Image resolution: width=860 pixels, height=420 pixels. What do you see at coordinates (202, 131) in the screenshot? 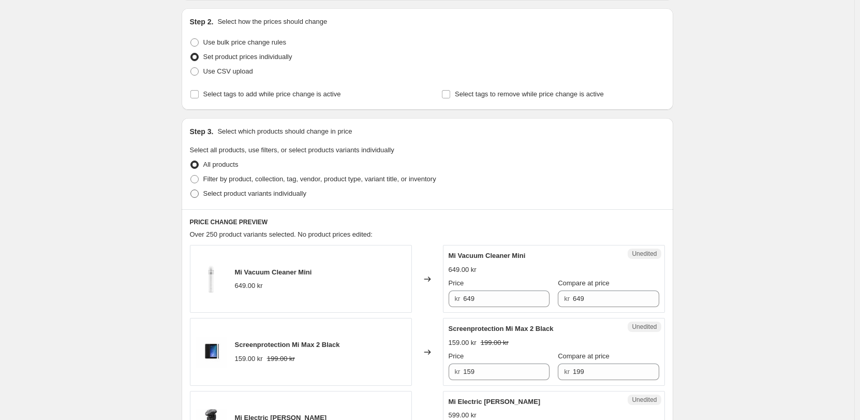
I see `h2: Step 3.` at bounding box center [202, 131].